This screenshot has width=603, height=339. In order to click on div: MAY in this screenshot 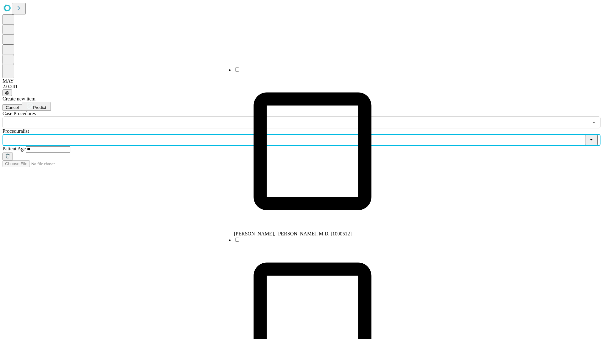, I will do `click(301, 81)`.